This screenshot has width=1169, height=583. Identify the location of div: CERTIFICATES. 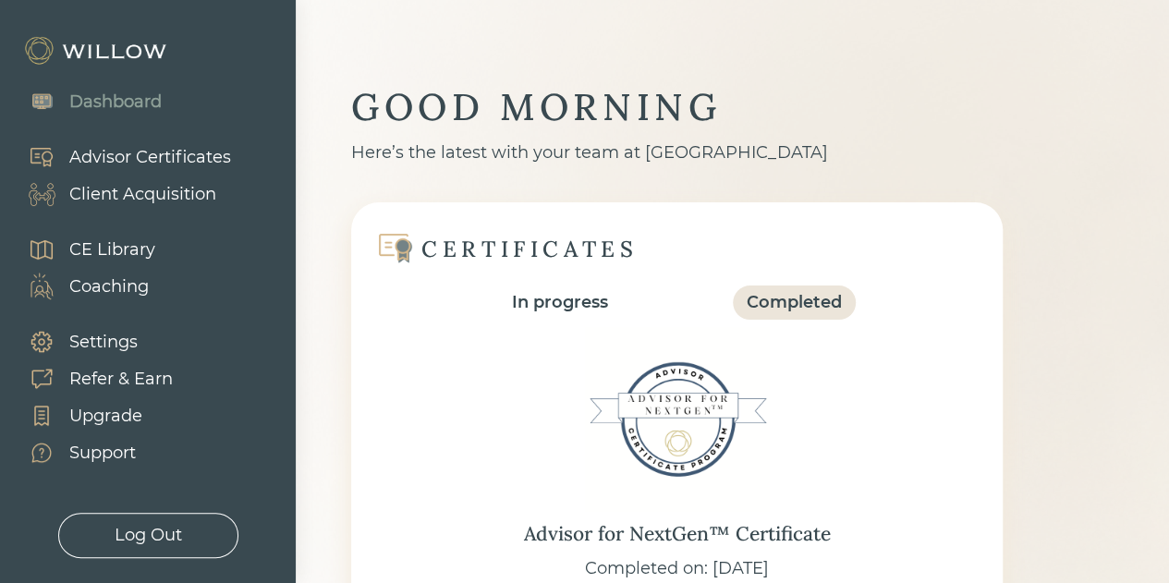
(530, 249).